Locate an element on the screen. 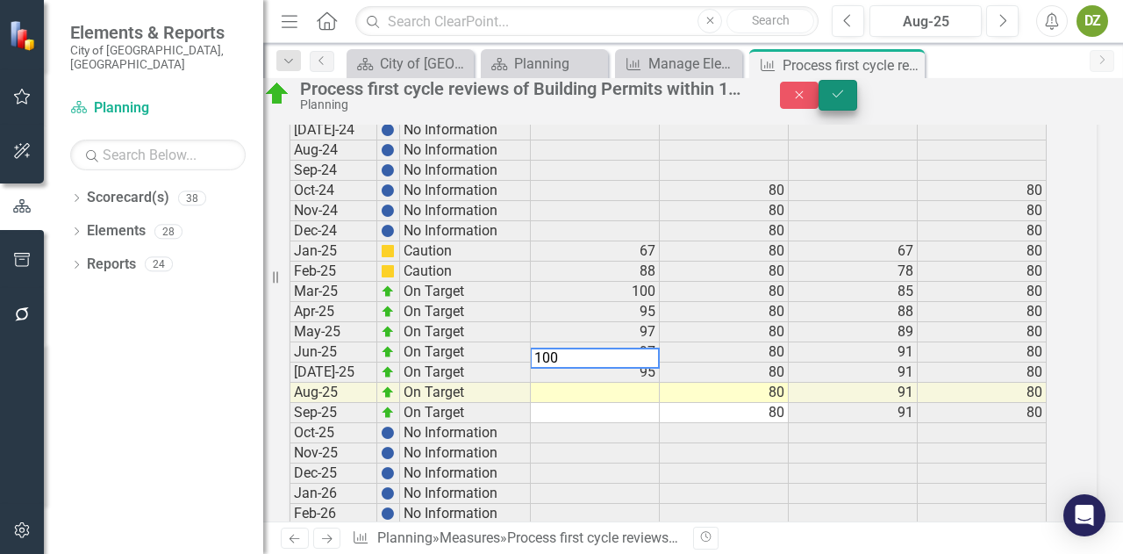 The width and height of the screenshot is (1123, 554). input: Search Below... is located at coordinates (158, 154).